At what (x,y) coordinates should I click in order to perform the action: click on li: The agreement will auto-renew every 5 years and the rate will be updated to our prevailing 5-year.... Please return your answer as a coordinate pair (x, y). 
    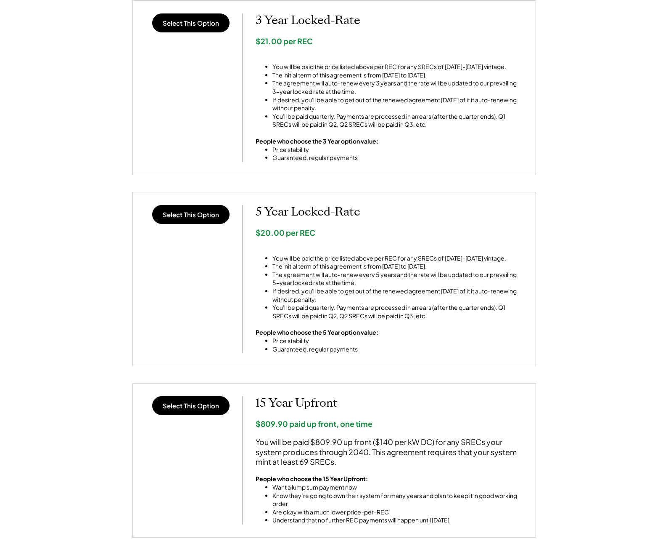
    Looking at the image, I should click on (398, 278).